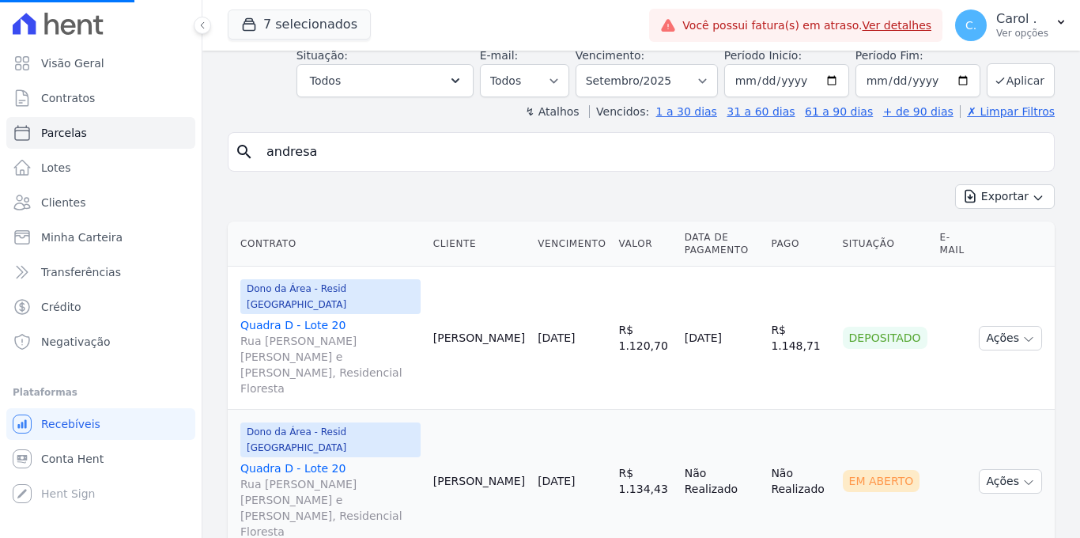 The width and height of the screenshot is (1080, 538). I want to click on a: Conta Hent, so click(100, 459).